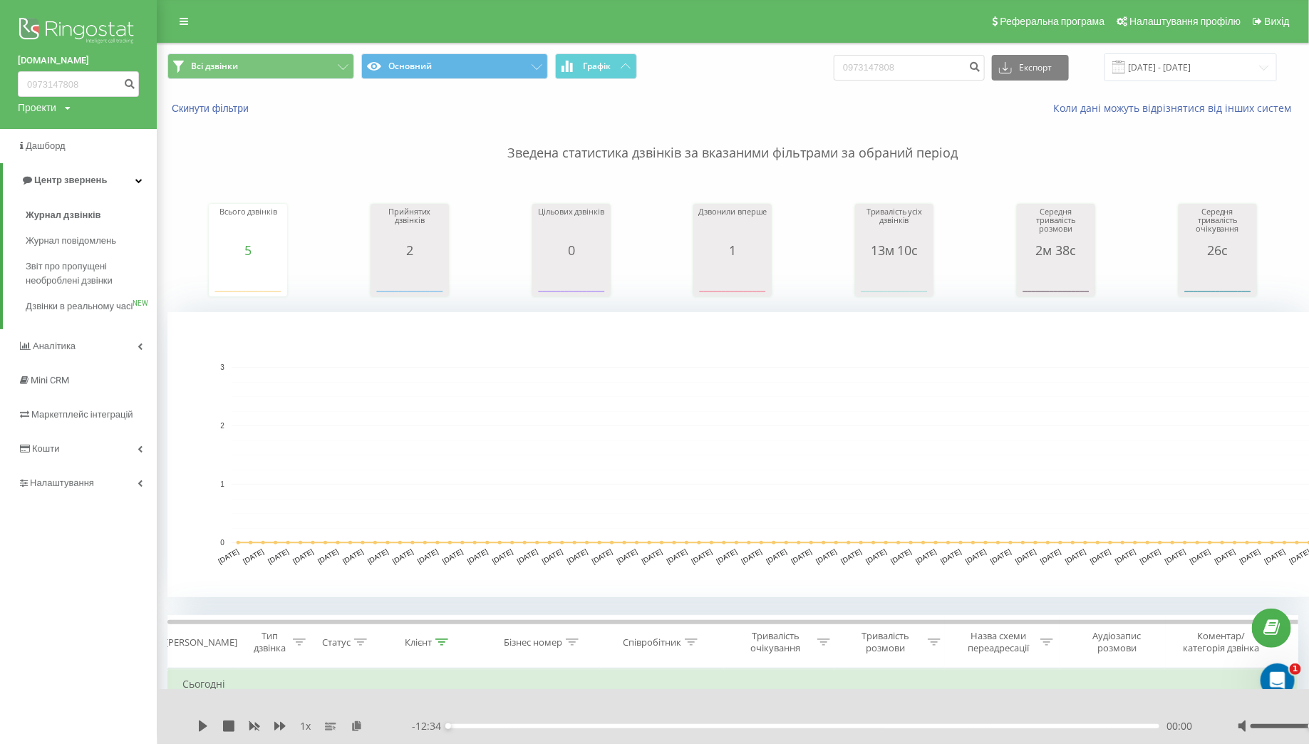  I want to click on p: Зведена статистика дзвінків за вказаними фільтрами за обраний період, so click(732, 139).